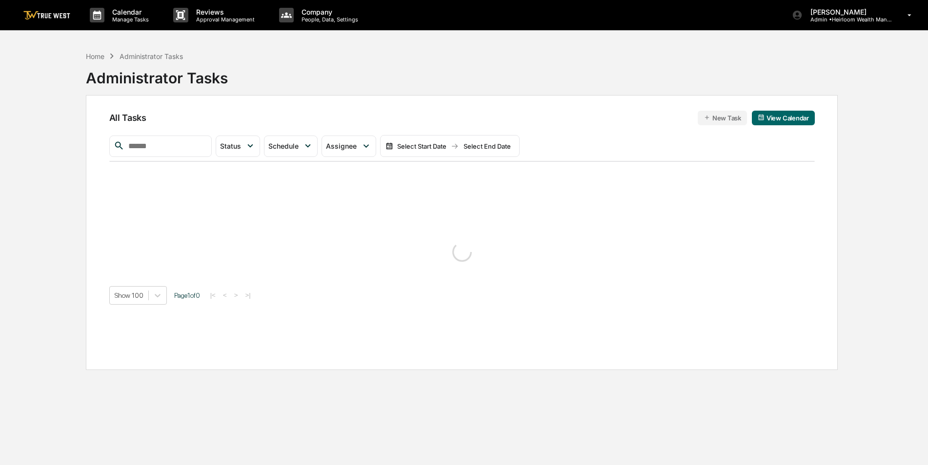 The height and width of the screenshot is (465, 928). Describe the element at coordinates (187, 296) in the screenshot. I see `span: Page 1 of 0` at that location.